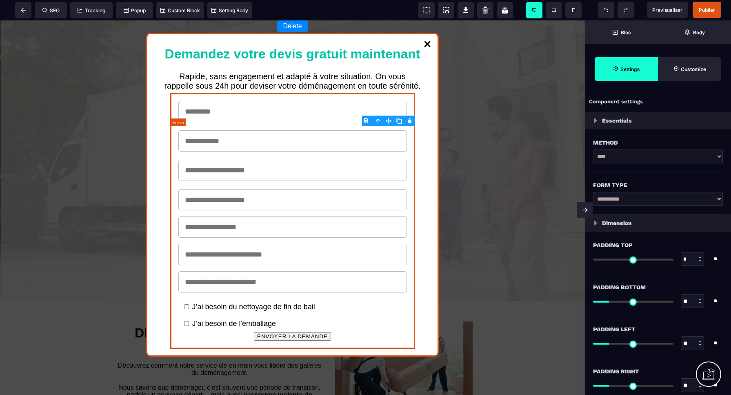 The image size is (731, 395). What do you see at coordinates (617, 120) in the screenshot?
I see `p: Essentials` at bounding box center [617, 120].